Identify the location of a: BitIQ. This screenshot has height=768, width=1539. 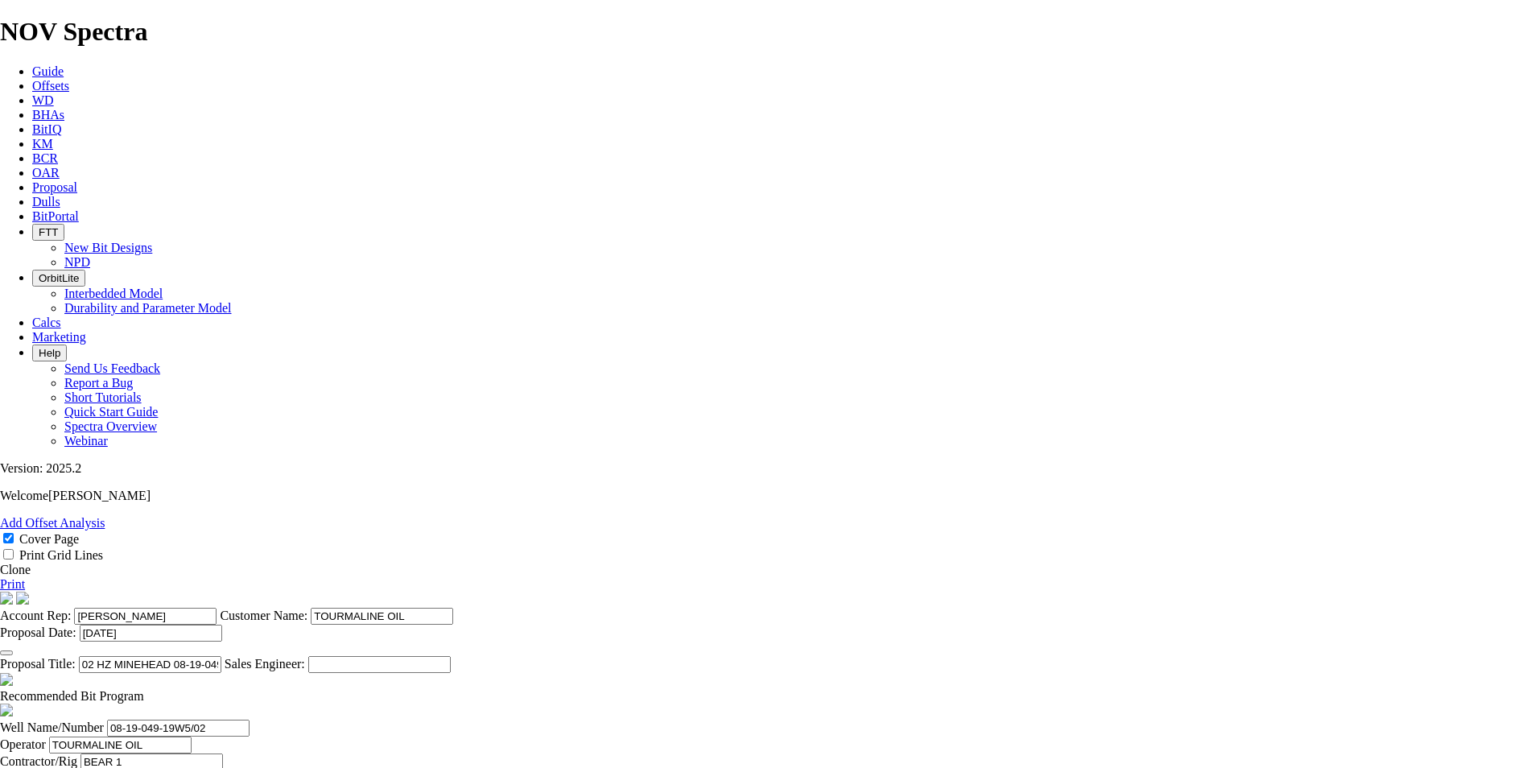
(47, 129).